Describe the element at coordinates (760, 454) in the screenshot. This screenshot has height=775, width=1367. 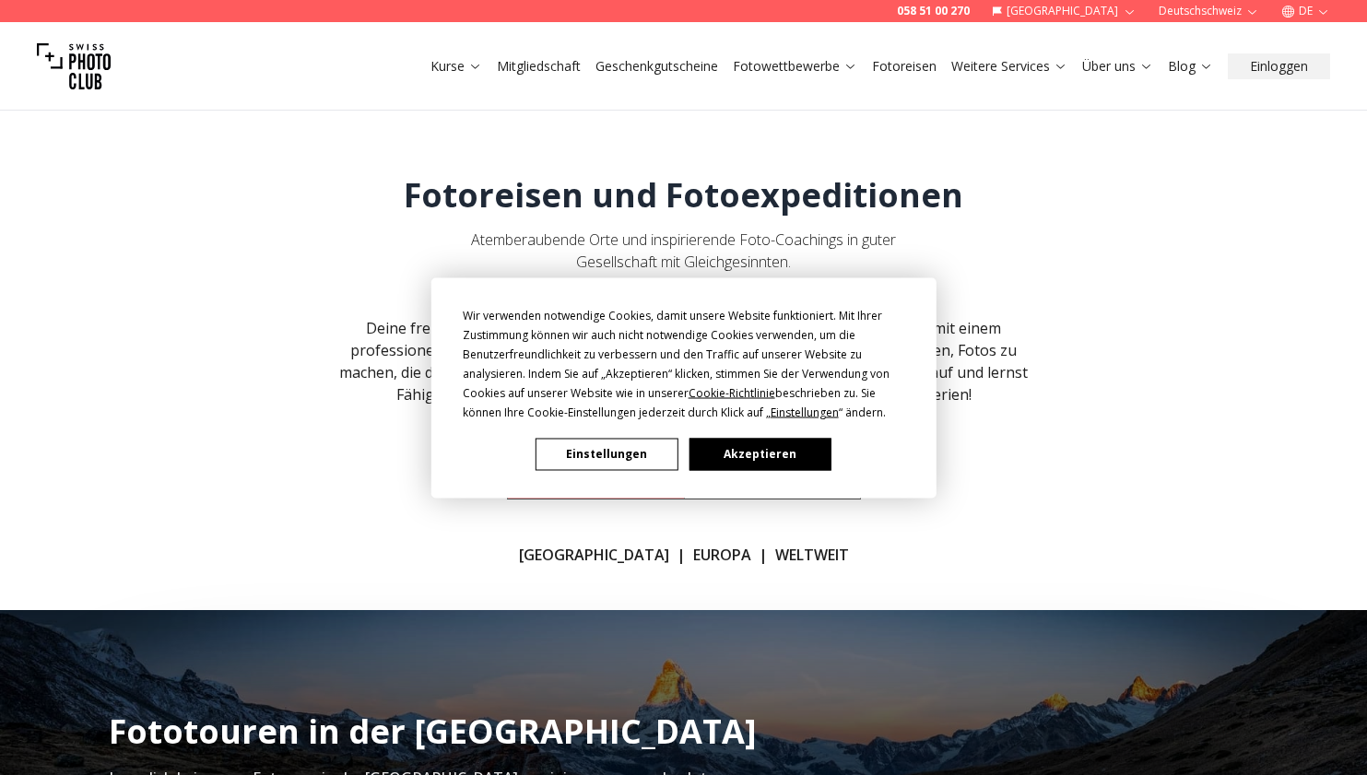
I see `button: Akzeptieren` at that location.